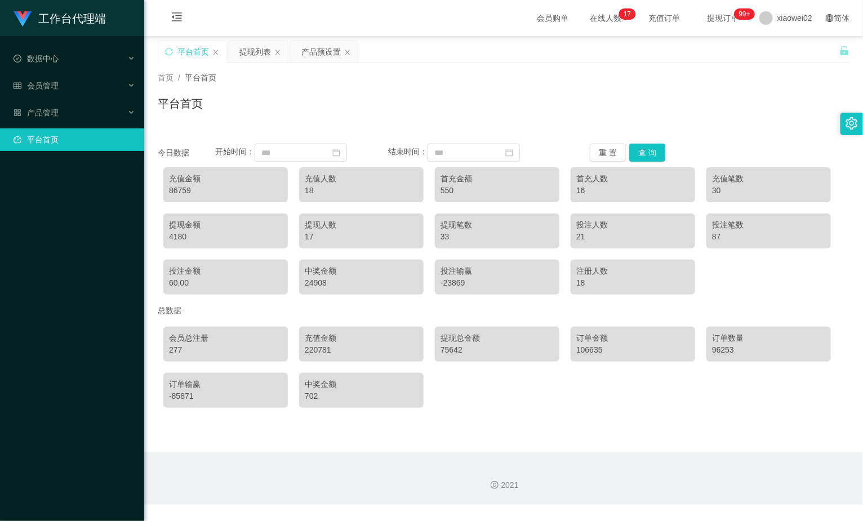 The width and height of the screenshot is (863, 521). Describe the element at coordinates (17, 113) in the screenshot. I see `i: 图标: appstore-o` at that location.